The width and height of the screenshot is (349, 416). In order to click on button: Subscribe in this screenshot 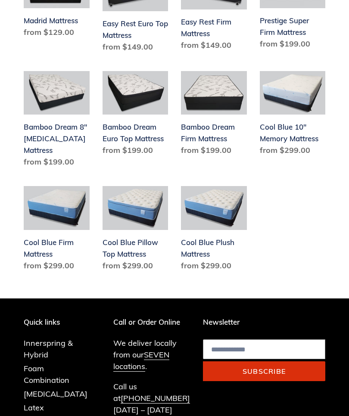, I will do `click(264, 371)`.